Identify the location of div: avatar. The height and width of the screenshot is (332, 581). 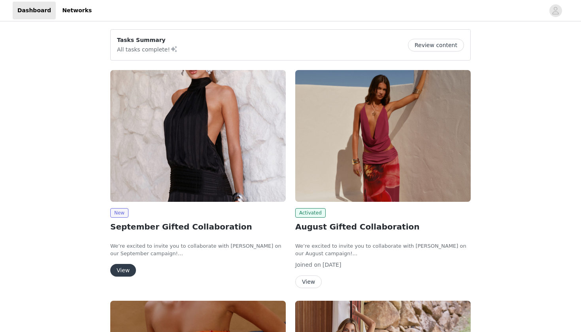
(555, 11).